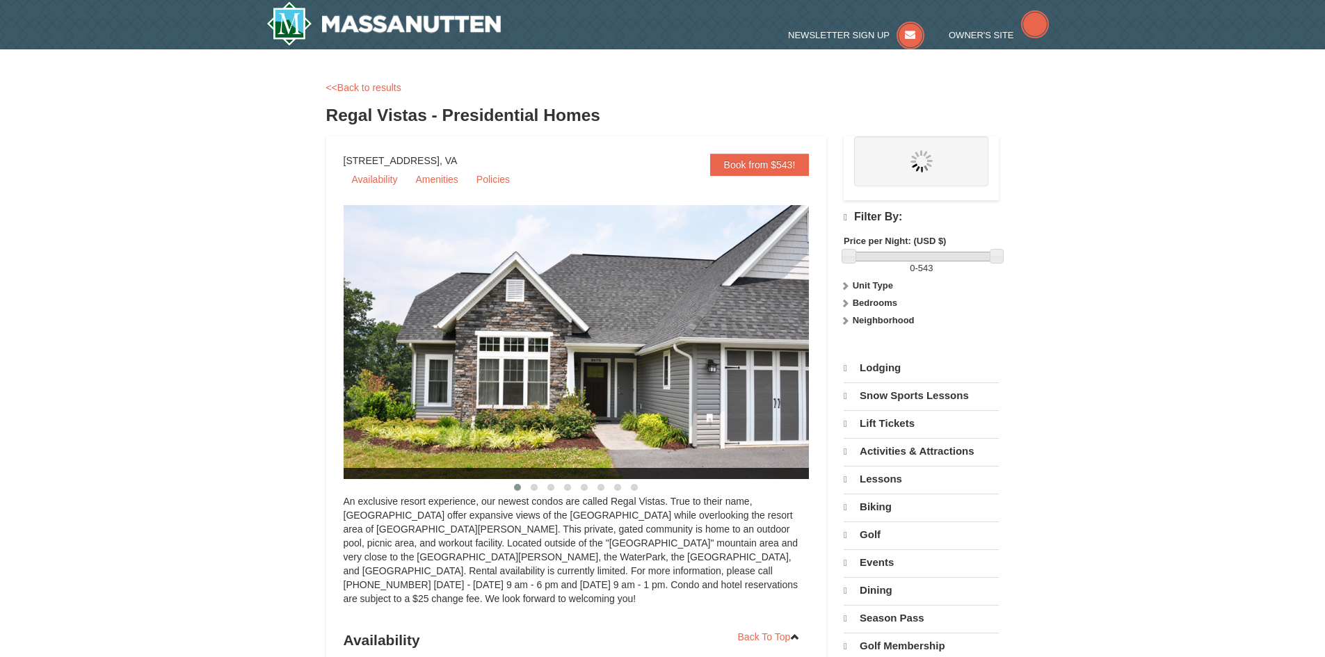 This screenshot has width=1325, height=657. I want to click on span: Newsletter Sign Up, so click(839, 35).